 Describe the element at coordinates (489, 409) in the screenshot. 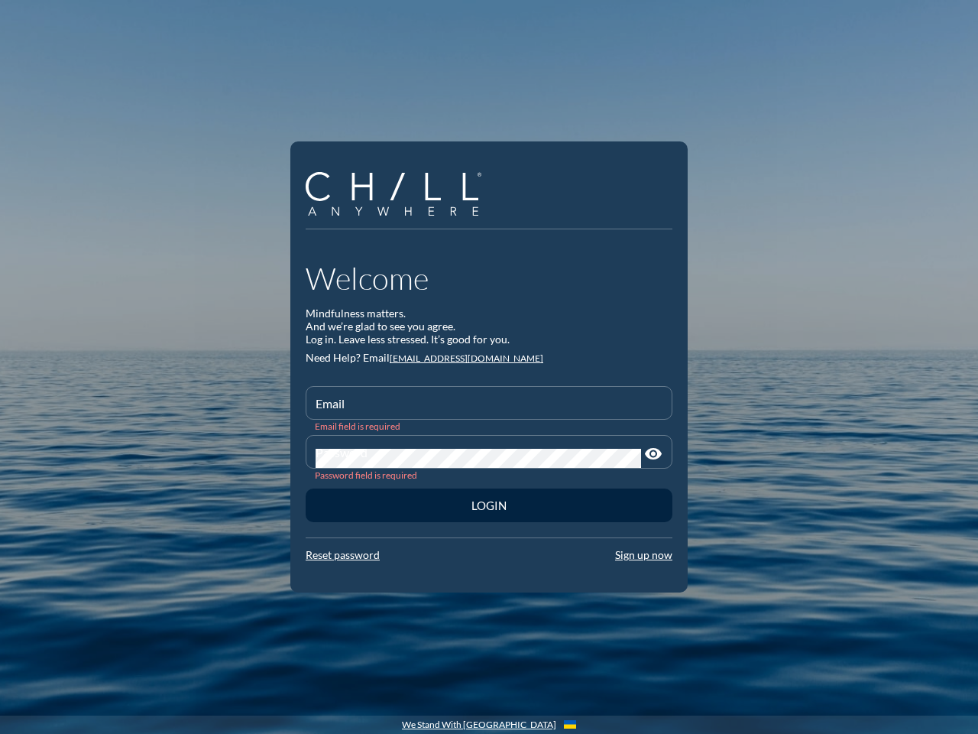

I see `input: Email` at that location.